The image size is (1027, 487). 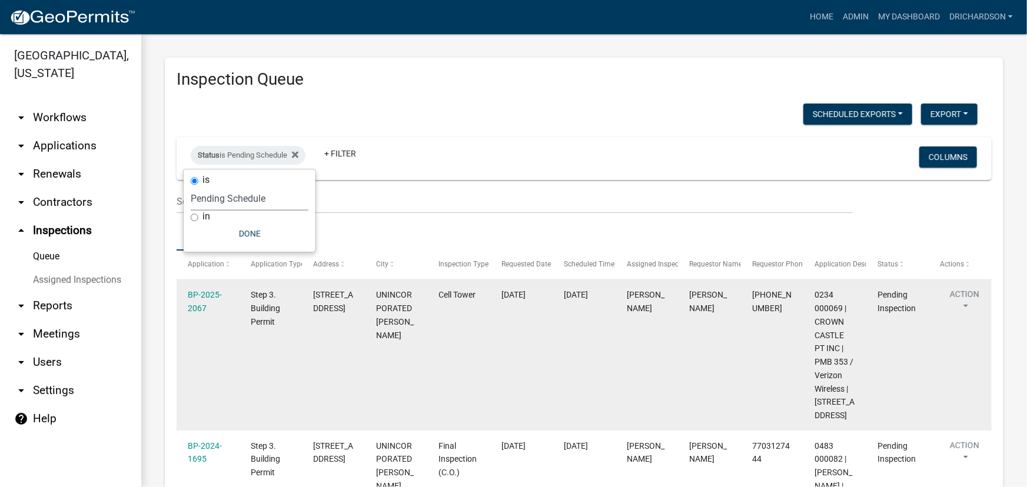 I want to click on span: Mirian, so click(x=708, y=453).